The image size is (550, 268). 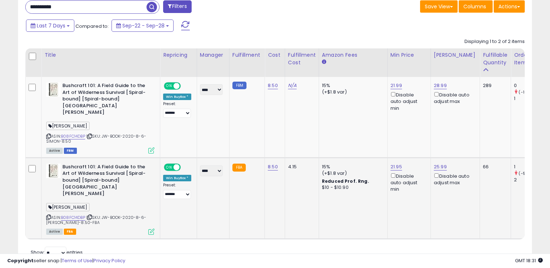 I want to click on a: 21.95, so click(x=396, y=167).